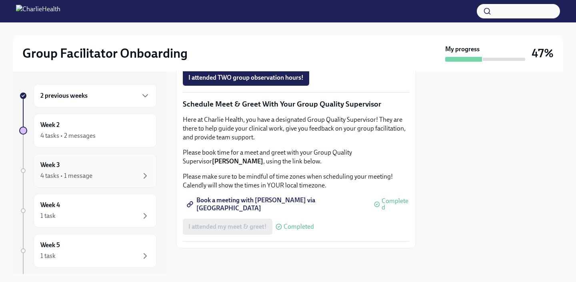  Describe the element at coordinates (296, 104) in the screenshot. I see `p: Schedule Meet & Greet With Your Group Quality Supervisor` at that location.